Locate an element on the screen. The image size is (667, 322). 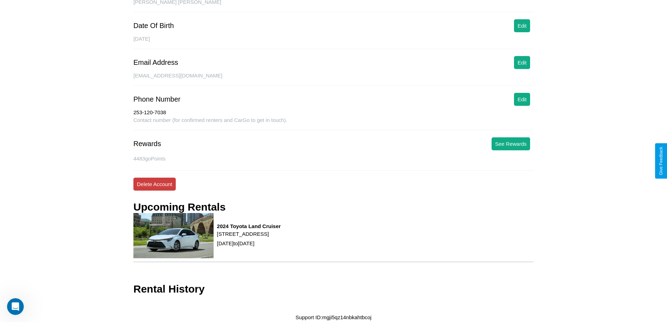
h3: Upcoming Rentals is located at coordinates (179, 207).